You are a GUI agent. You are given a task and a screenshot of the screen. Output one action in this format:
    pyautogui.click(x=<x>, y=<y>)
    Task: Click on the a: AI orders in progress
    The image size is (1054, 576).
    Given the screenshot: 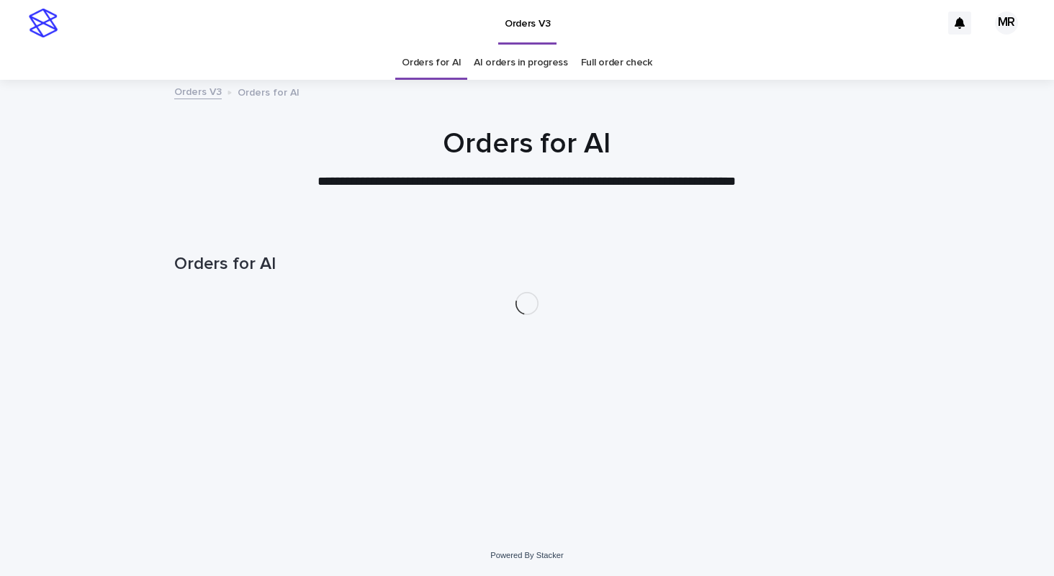 What is the action you would take?
    pyautogui.click(x=520, y=63)
    